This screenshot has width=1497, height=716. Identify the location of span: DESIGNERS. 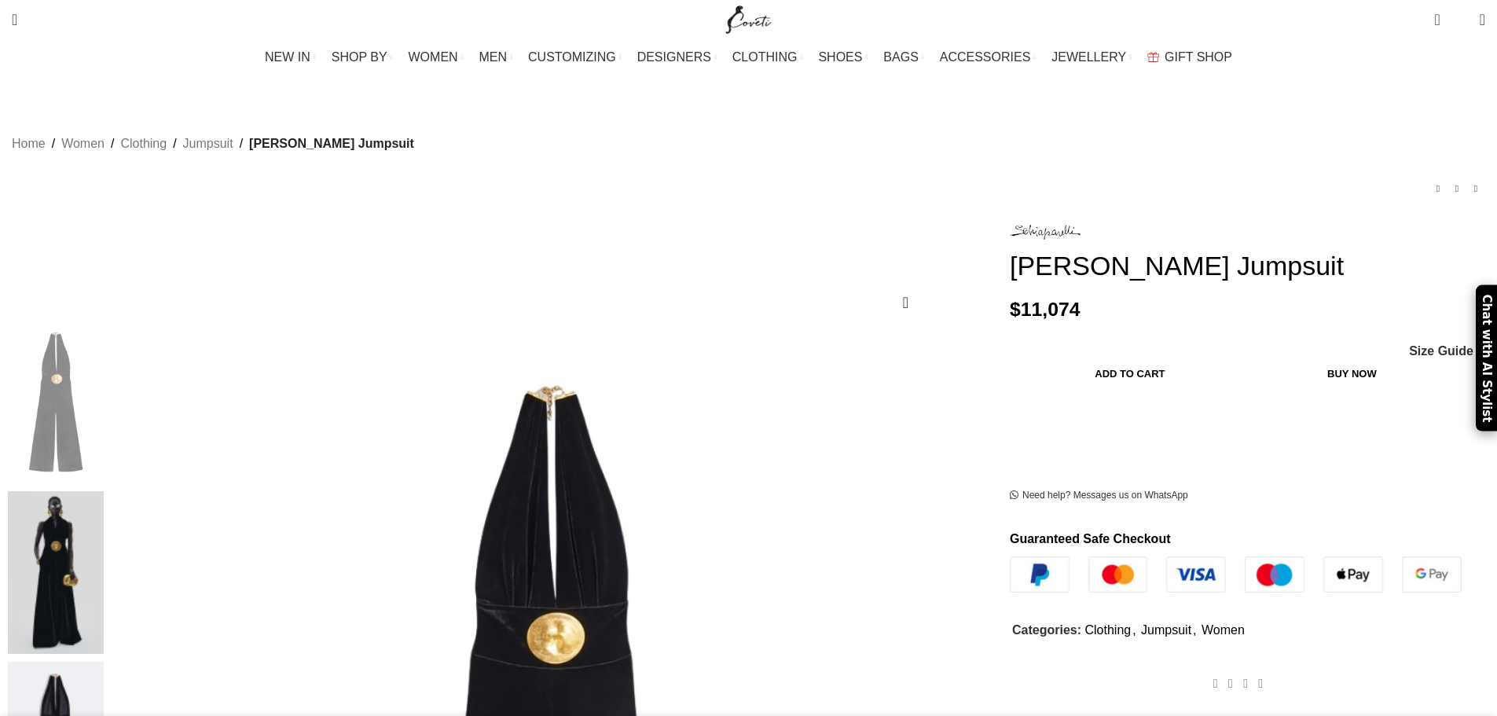
(674, 57).